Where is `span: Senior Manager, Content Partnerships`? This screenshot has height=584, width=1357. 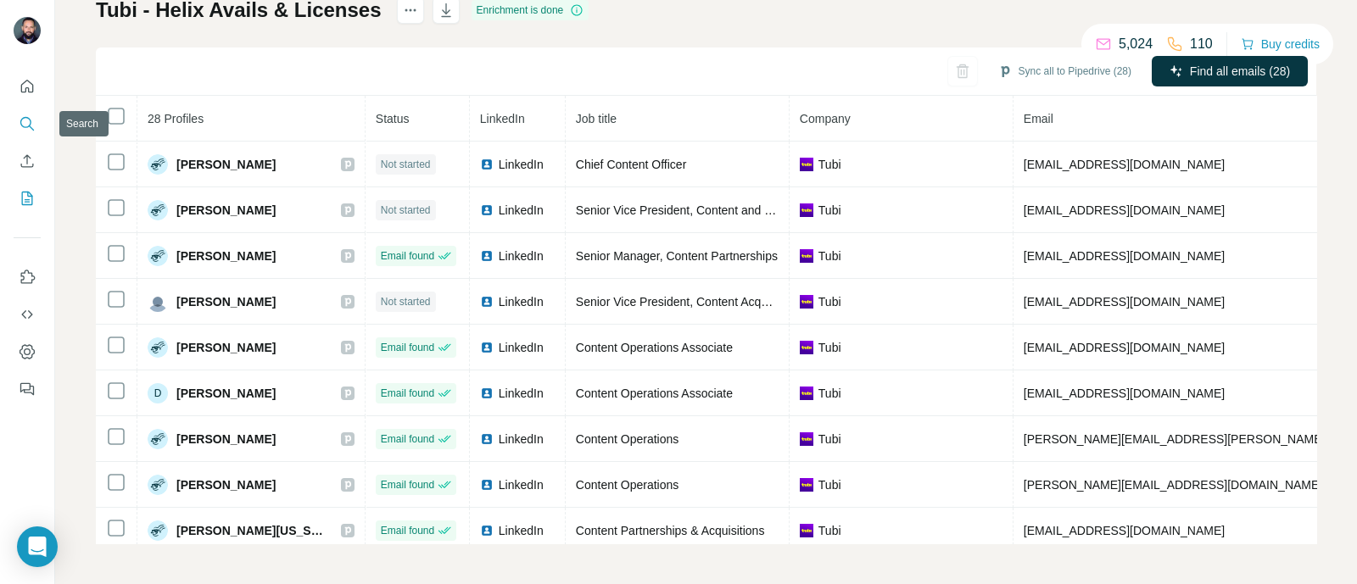 span: Senior Manager, Content Partnerships is located at coordinates (677, 256).